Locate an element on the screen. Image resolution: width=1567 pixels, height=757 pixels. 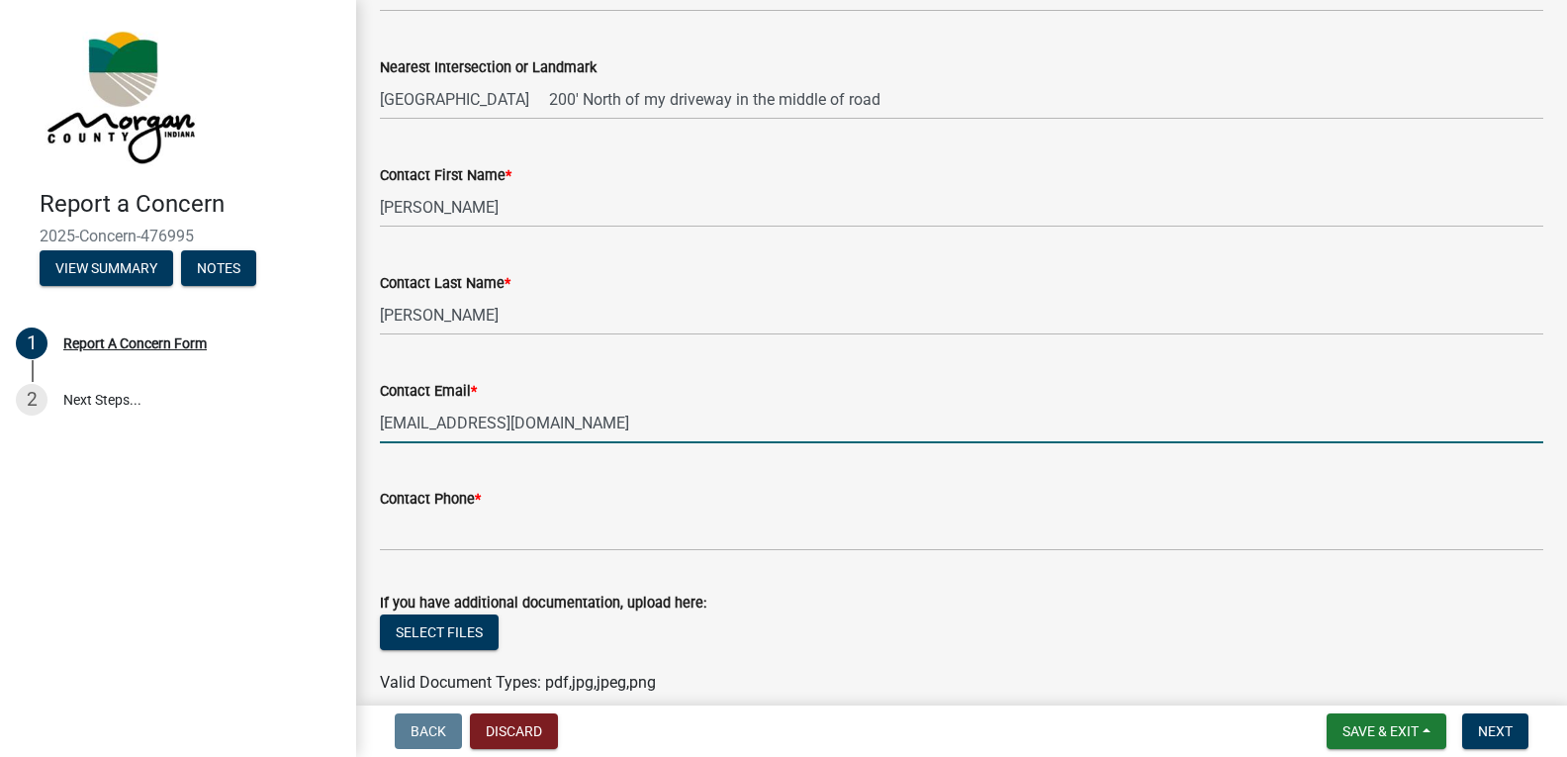
div: Report A Concern Form is located at coordinates (135, 343).